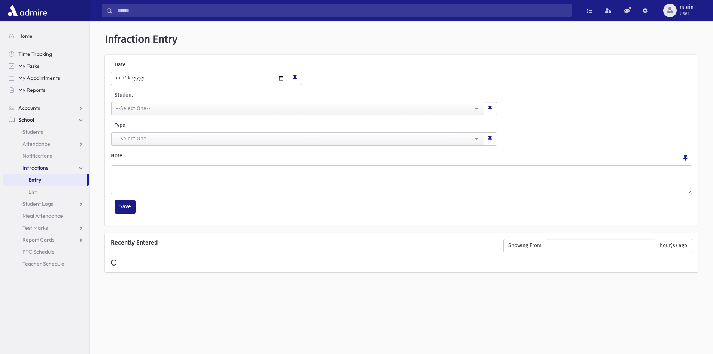  Describe the element at coordinates (46, 144) in the screenshot. I see `a: Attendance` at that location.